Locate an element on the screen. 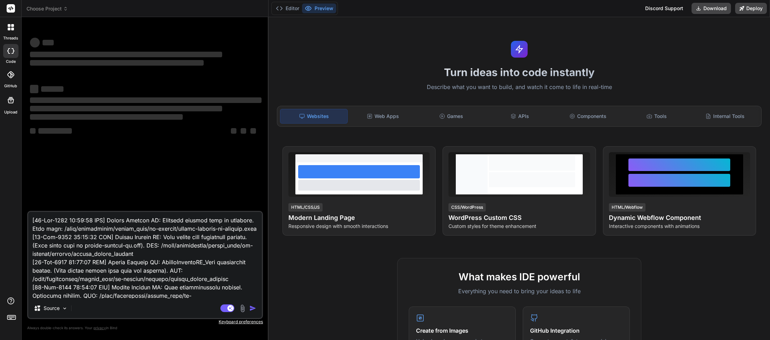 Image resolution: width=770 pixels, height=340 pixels. textarea: [46-Lor-1282 10:59:58 IPS] Dolors Ametcon AD: Elitsedd eiusmod temp in utlabore. Etdo magn: /aliq... is located at coordinates (145, 255).